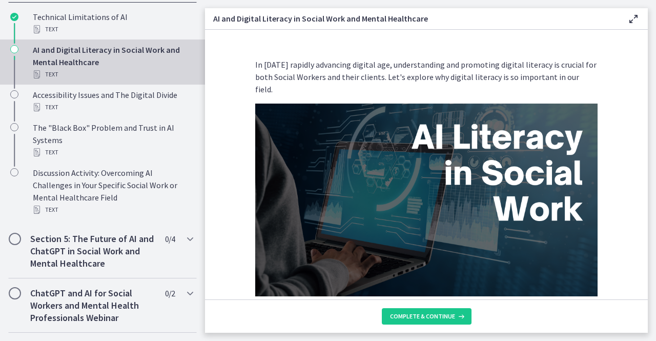 The height and width of the screenshot is (341, 656). Describe the element at coordinates (113, 62) in the screenshot. I see `div: AI and Digital Literacy in Social Work and Mental Healthcare` at that location.